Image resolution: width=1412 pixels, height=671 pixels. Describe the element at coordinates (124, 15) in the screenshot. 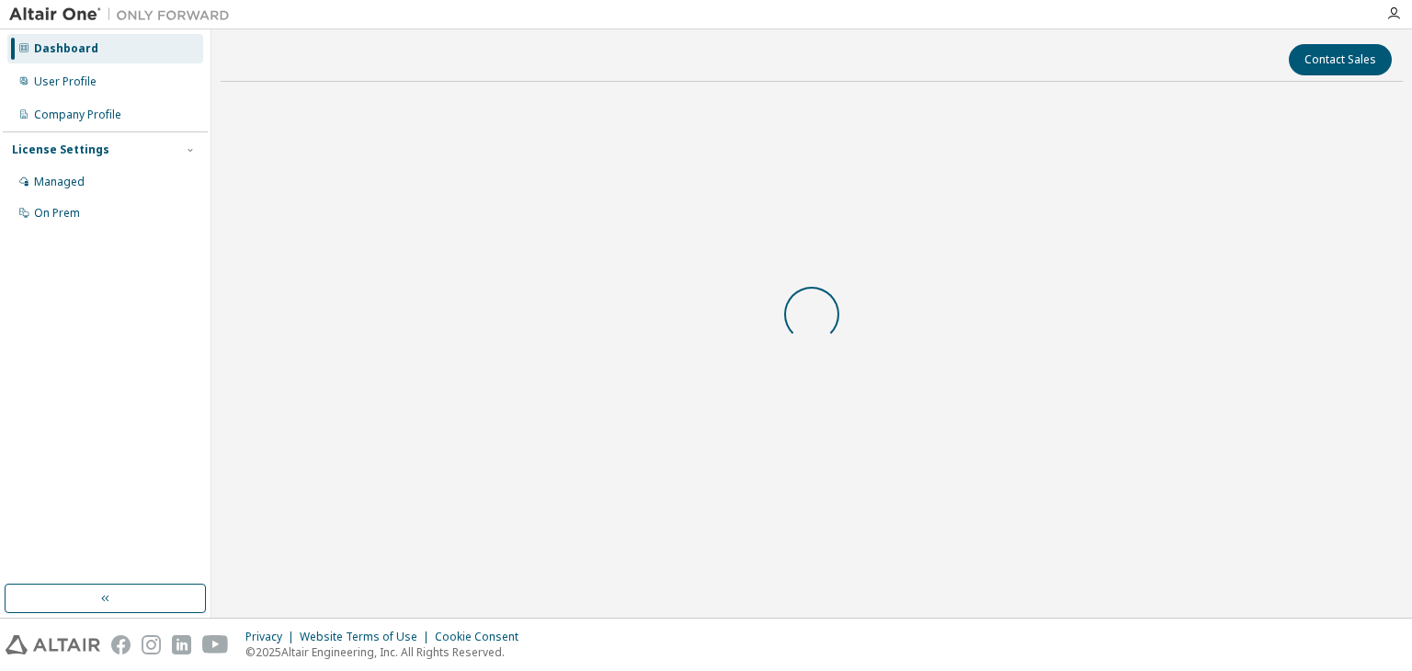

I see `img: Altair One` at that location.